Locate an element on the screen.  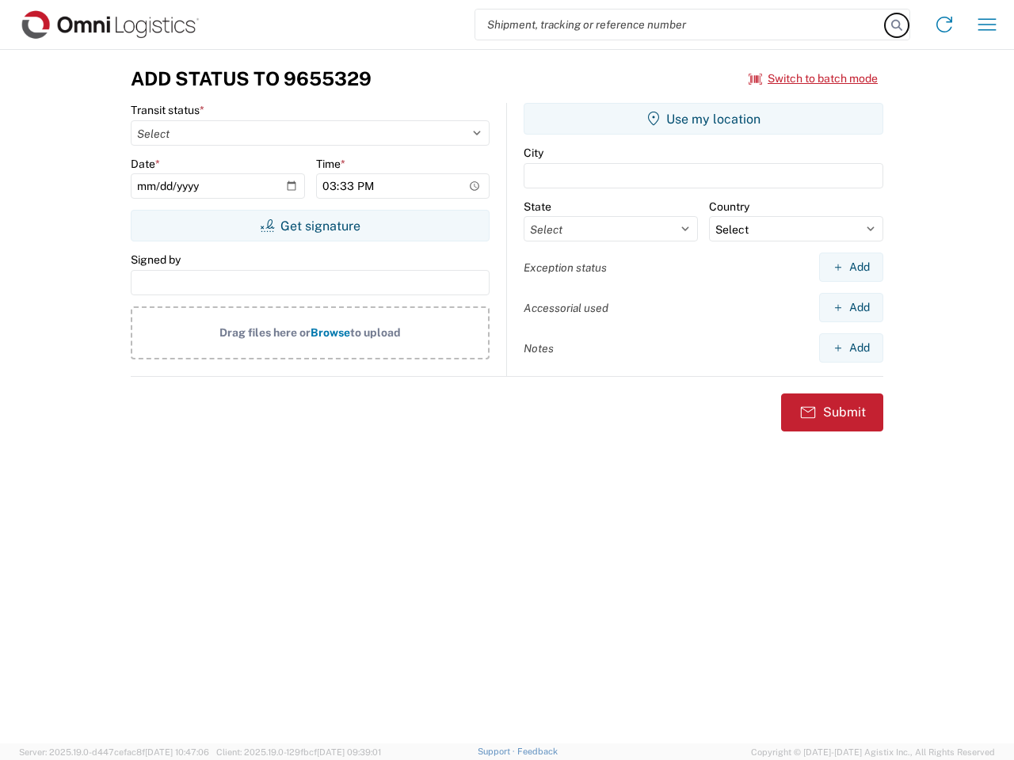
span: Client: 2025.19.0-129fbcf is located at coordinates (299, 752).